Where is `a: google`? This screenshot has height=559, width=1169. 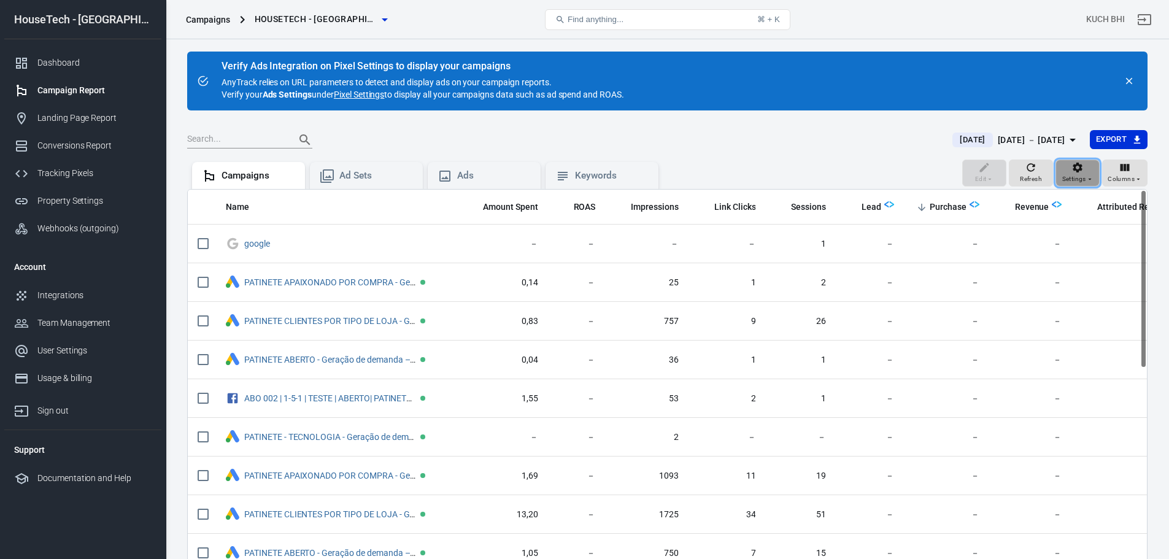
a: google is located at coordinates (257, 244).